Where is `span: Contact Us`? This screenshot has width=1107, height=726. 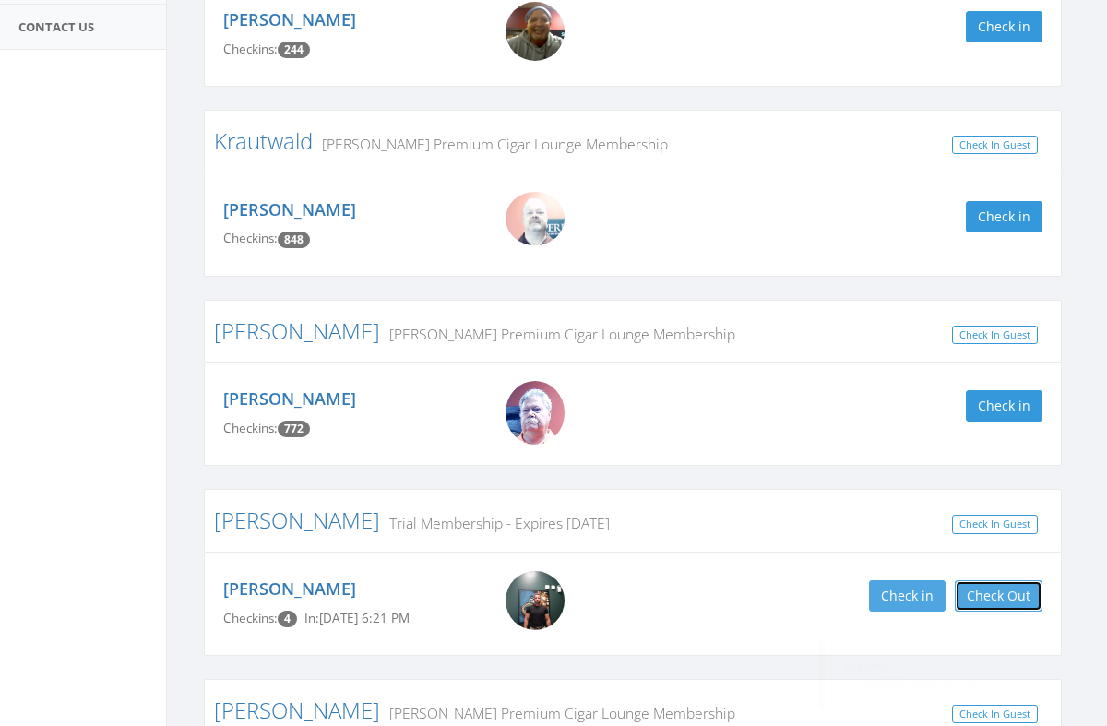 span: Contact Us is located at coordinates (56, 27).